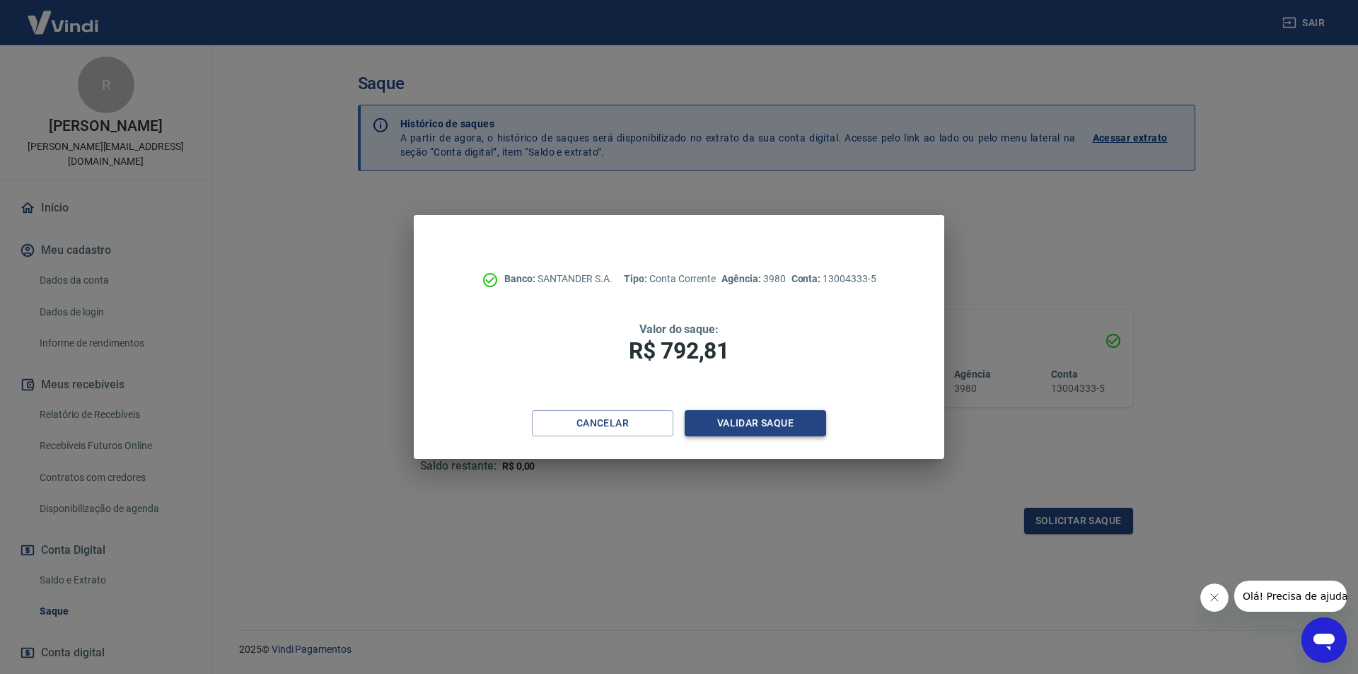 The height and width of the screenshot is (674, 1358). I want to click on p: Conta Corrente, so click(670, 279).